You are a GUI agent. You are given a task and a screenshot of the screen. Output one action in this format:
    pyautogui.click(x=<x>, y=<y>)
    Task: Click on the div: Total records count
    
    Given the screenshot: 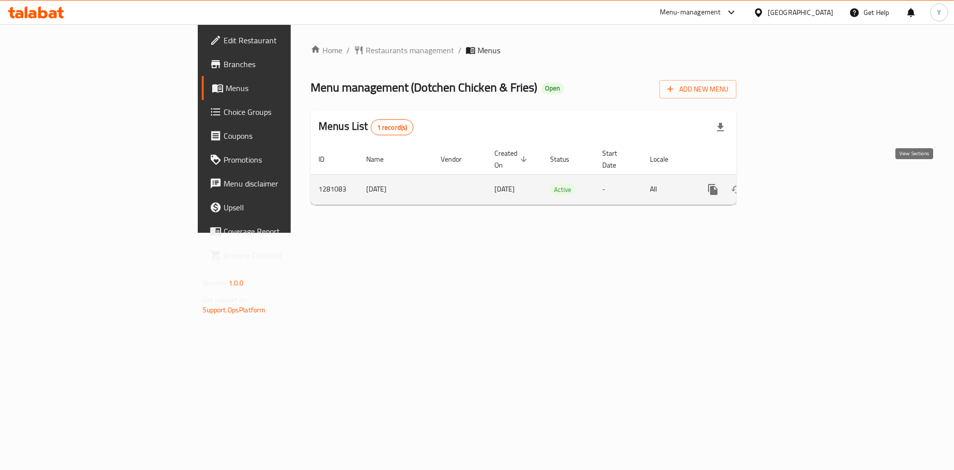 What is the action you would take?
    pyautogui.click(x=392, y=127)
    